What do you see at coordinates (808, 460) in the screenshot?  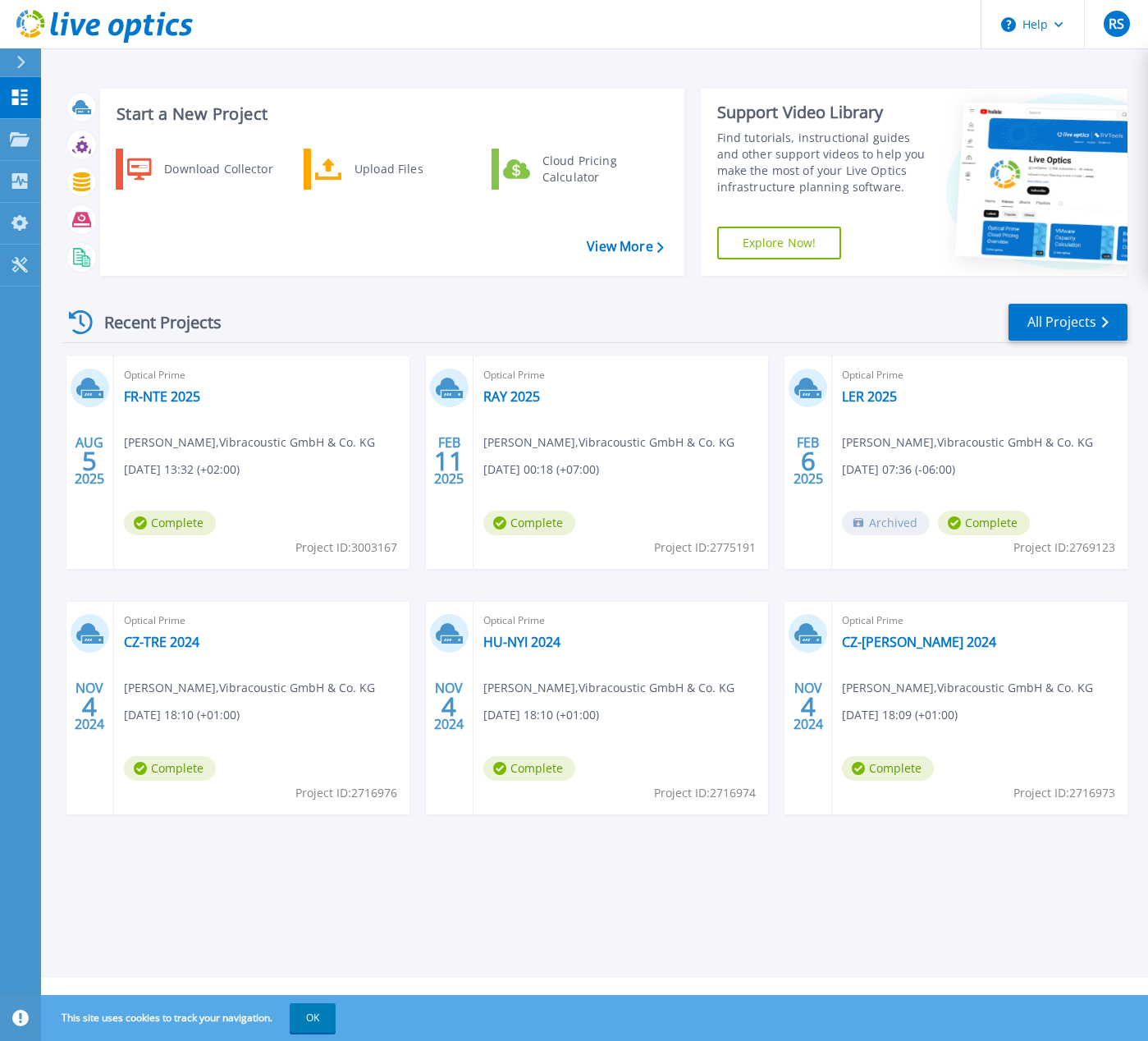 I see `span: 6` at bounding box center [808, 460].